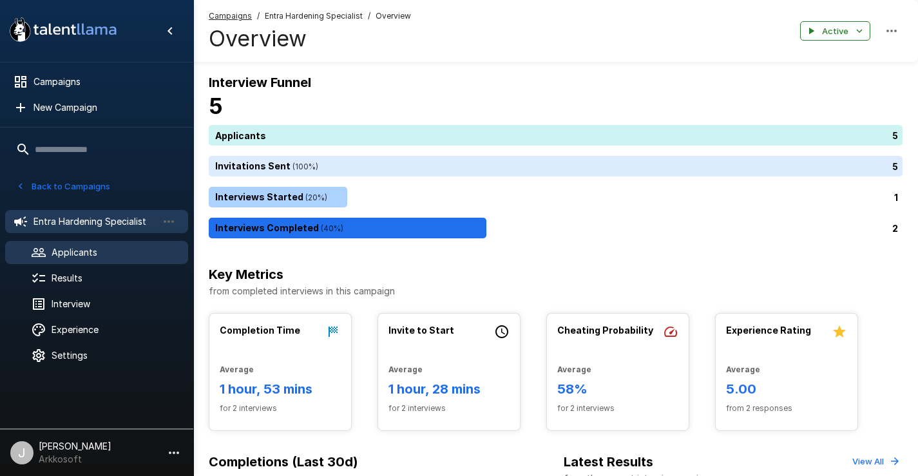 Image resolution: width=918 pixels, height=476 pixels. Describe the element at coordinates (310, 39) in the screenshot. I see `h4: Overview` at that location.